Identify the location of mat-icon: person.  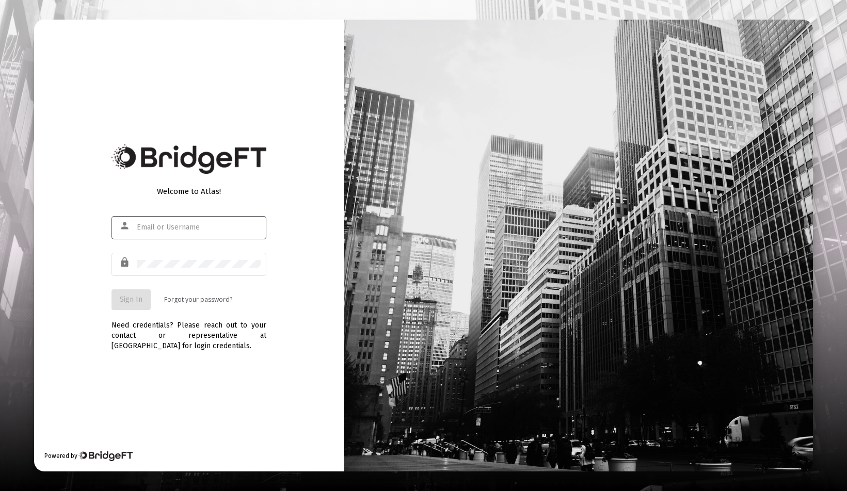
(125, 226).